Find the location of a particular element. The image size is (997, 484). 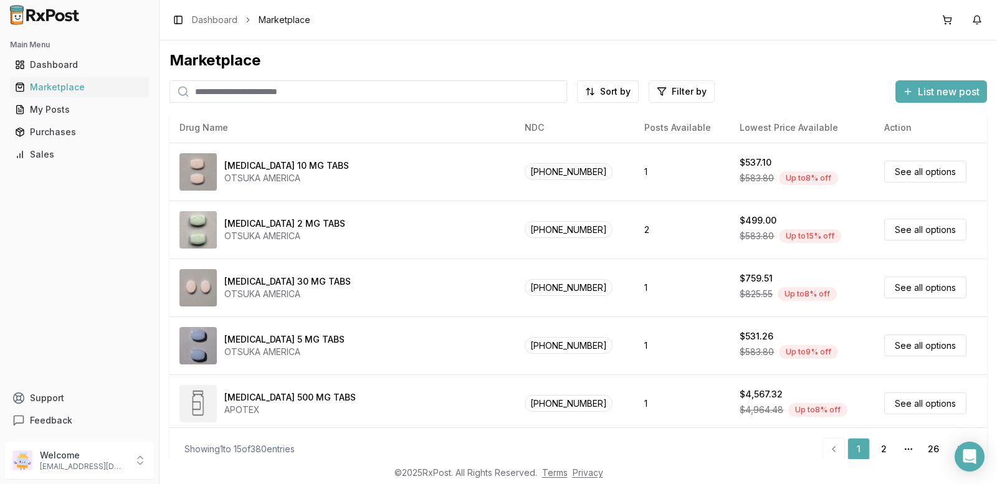

a: My Posts is located at coordinates (79, 110).